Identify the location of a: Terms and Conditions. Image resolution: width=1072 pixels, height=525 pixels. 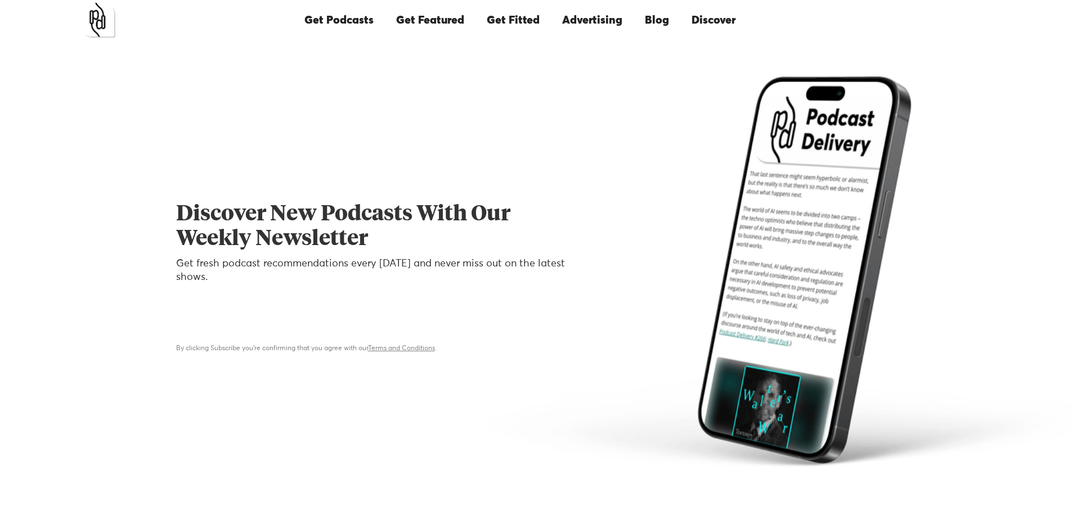
(401, 349).